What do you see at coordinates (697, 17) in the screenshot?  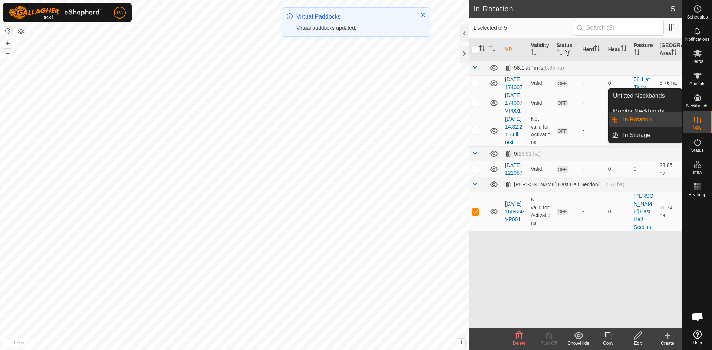 I see `span: Schedules` at bounding box center [697, 17].